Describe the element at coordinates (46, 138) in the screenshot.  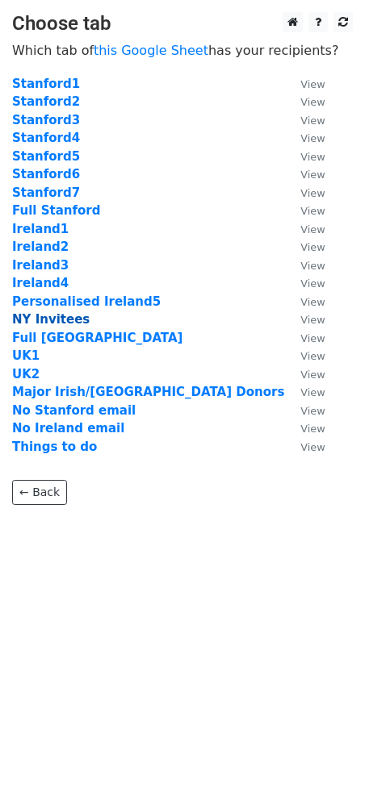
I see `a: Stanford4` at that location.